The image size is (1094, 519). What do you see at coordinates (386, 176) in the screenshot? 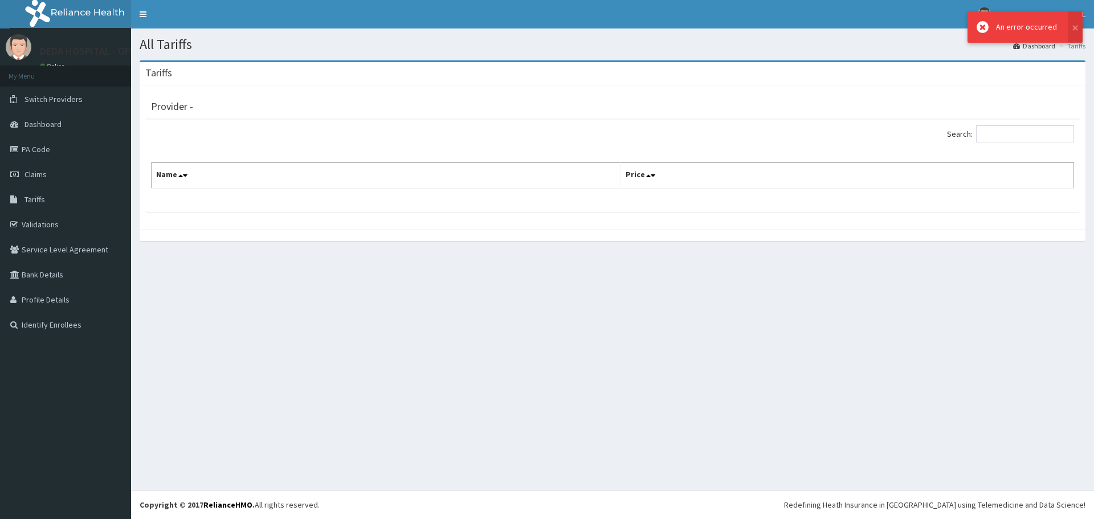
I see `th: Name` at bounding box center [386, 176].